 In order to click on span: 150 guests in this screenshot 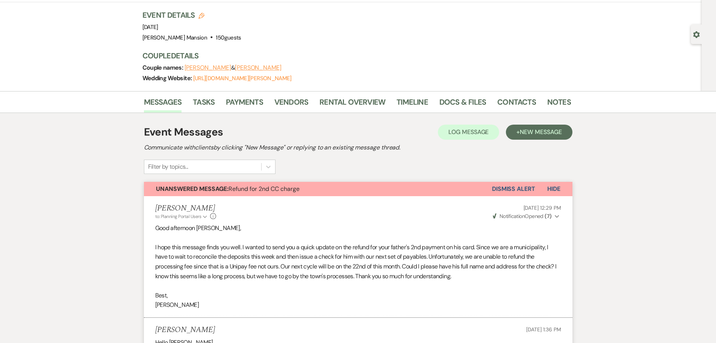, I will do `click(228, 38)`.